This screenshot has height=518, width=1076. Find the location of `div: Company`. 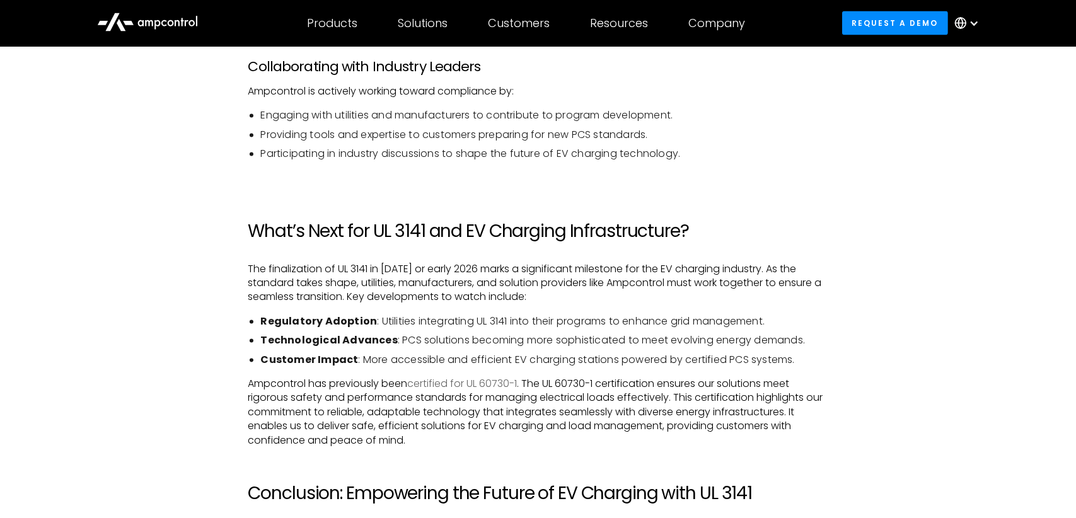

div: Company is located at coordinates (717, 23).